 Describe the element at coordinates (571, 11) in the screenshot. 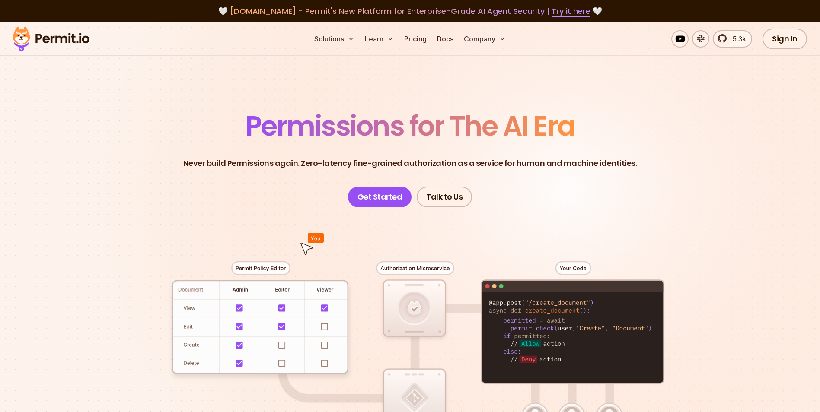

I see `a: Try it here` at that location.